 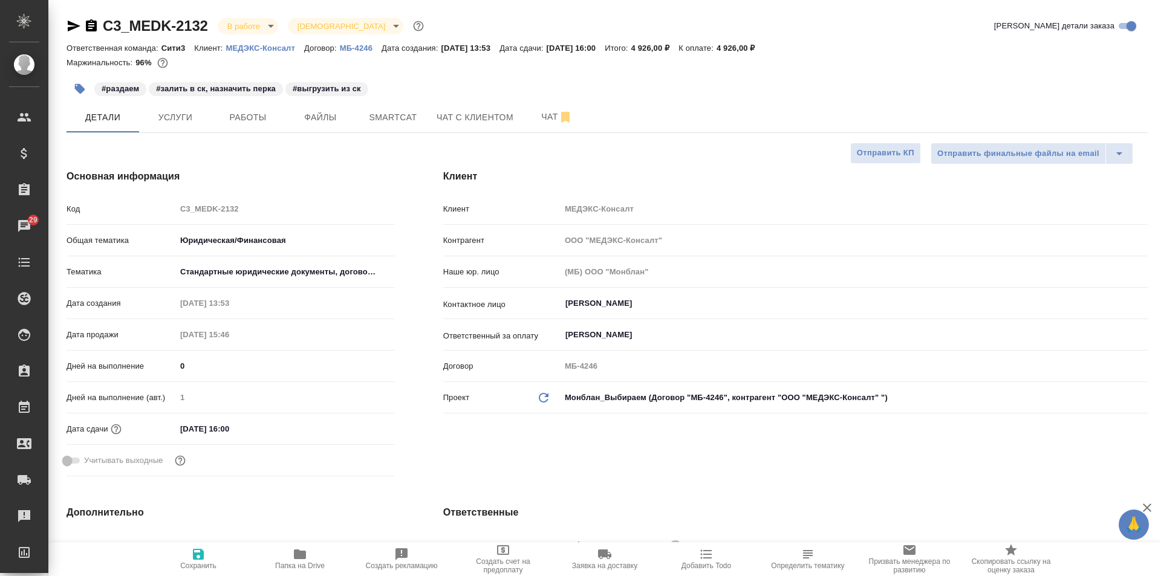 What do you see at coordinates (198, 566) in the screenshot?
I see `span: Сохранить` at bounding box center [198, 566].